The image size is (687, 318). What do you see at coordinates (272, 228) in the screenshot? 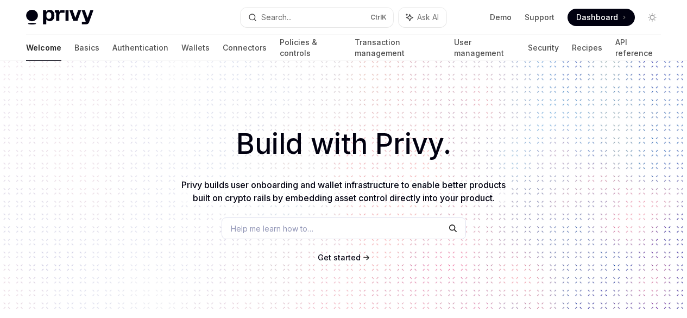
I see `span: Help me learn how to…` at bounding box center [272, 228].